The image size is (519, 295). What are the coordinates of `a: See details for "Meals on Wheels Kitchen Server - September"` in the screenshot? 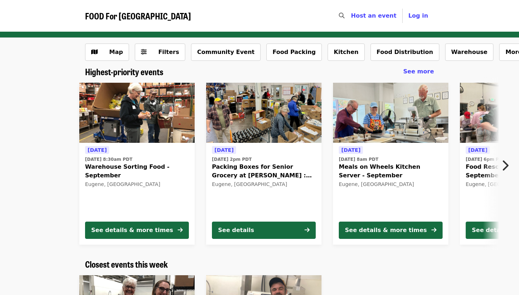 It's located at (390, 164).